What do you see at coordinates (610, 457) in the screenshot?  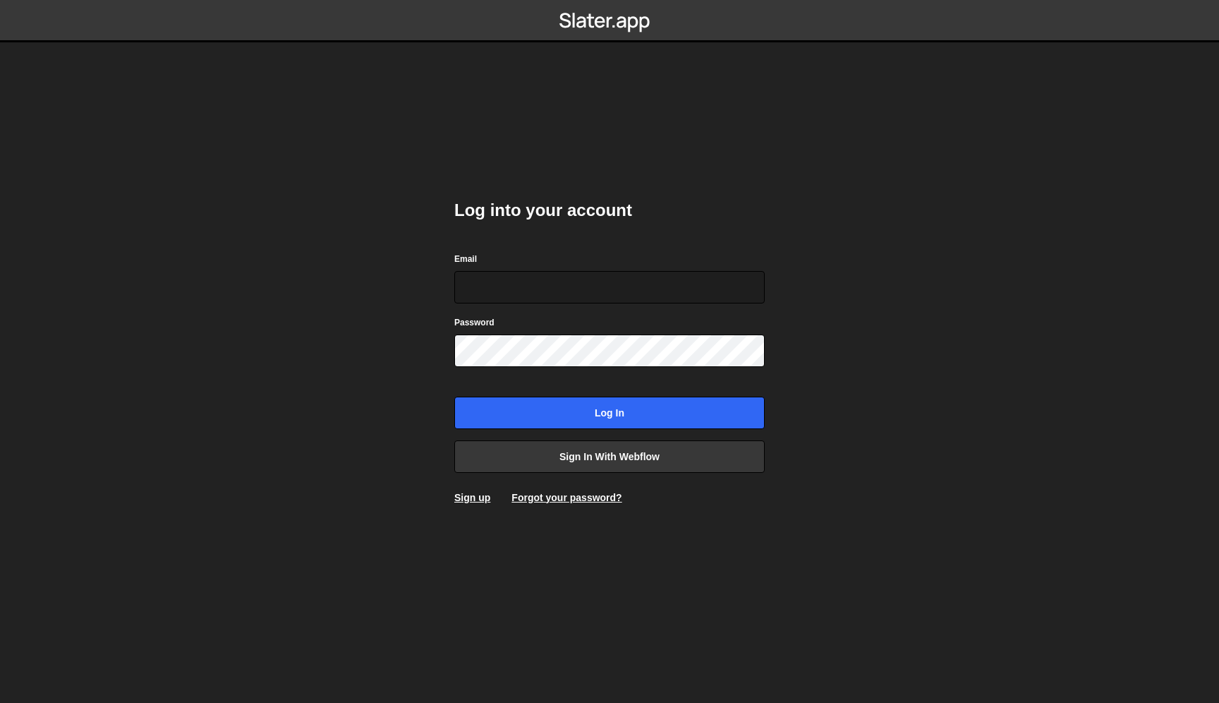 I see `a: Sign in with Webflow` at bounding box center [610, 457].